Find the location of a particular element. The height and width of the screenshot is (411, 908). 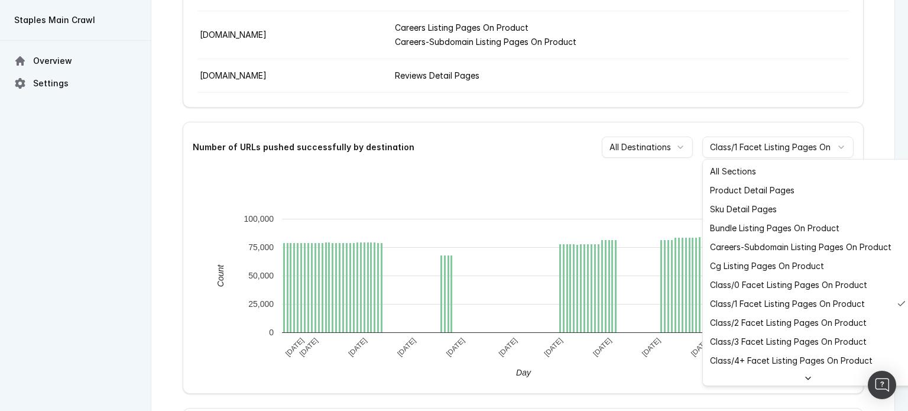

span: Class/0 Facet Listing Pages On Product is located at coordinates (788, 285).